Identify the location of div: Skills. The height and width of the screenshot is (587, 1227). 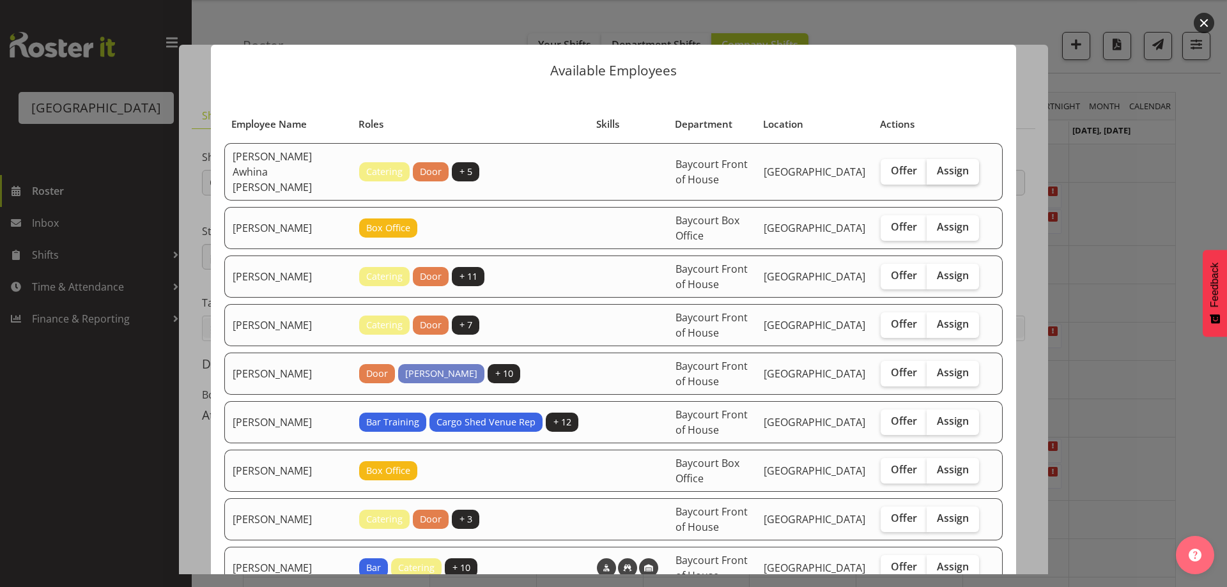
(628, 124).